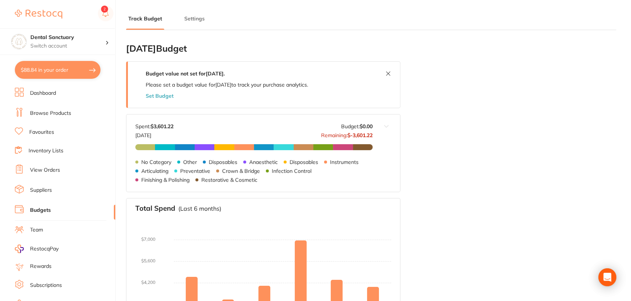 This screenshot has height=301, width=631. Describe the element at coordinates (360, 135) in the screenshot. I see `strong: $-3,601.22` at that location.